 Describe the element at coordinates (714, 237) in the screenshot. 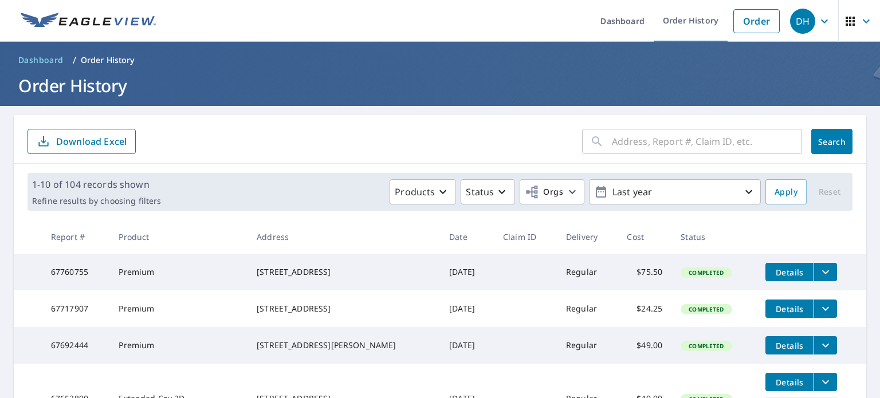

I see `th: Status` at that location.